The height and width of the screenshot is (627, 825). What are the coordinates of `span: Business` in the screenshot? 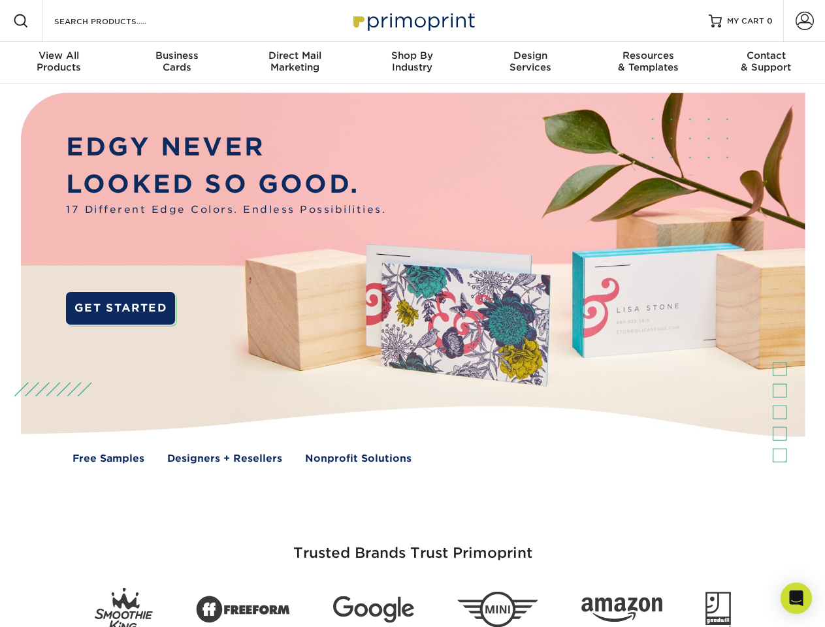 It's located at (176, 56).